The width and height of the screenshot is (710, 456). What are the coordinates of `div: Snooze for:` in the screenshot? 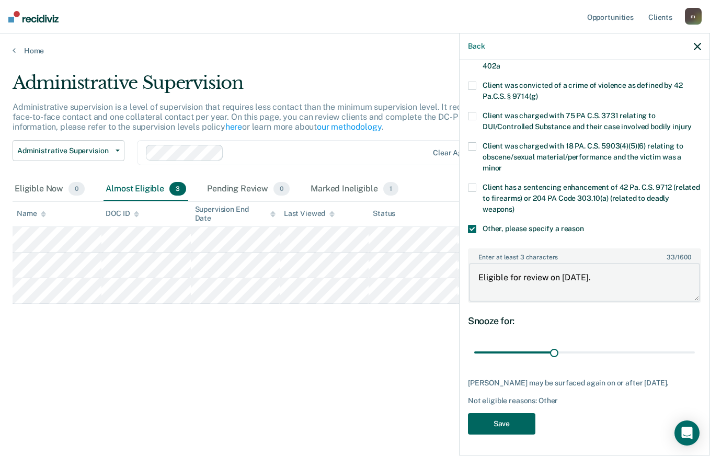 It's located at (584, 321).